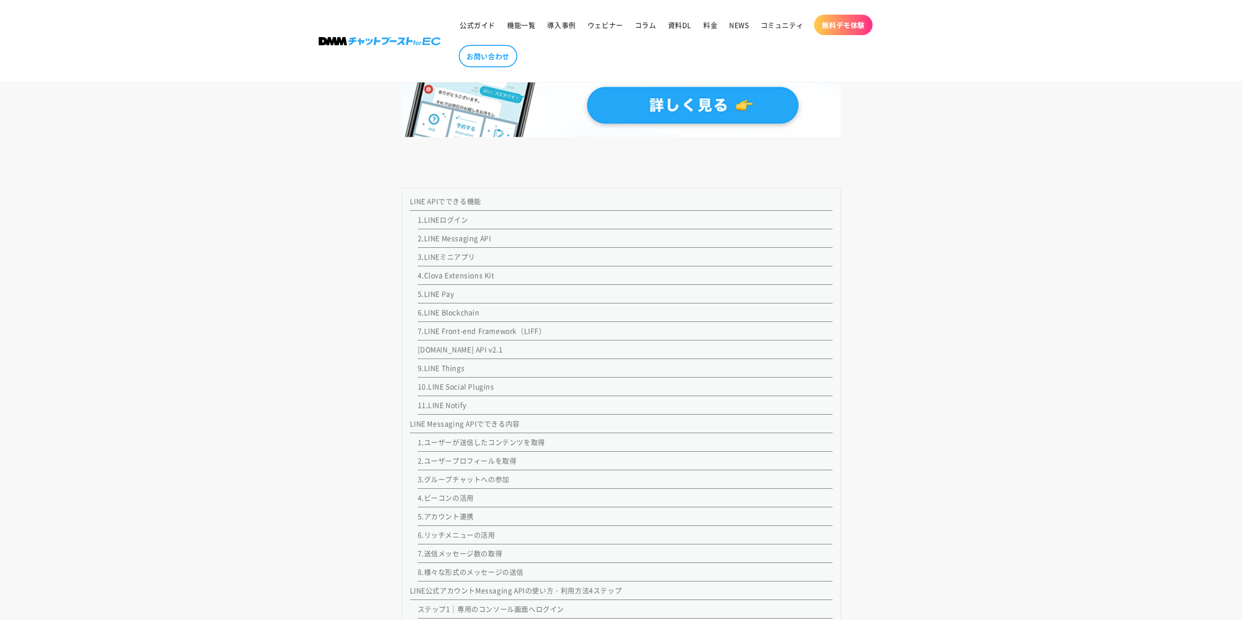 Image resolution: width=1242 pixels, height=620 pixels. Describe the element at coordinates (782, 25) in the screenshot. I see `a: コミュニティ` at that location.